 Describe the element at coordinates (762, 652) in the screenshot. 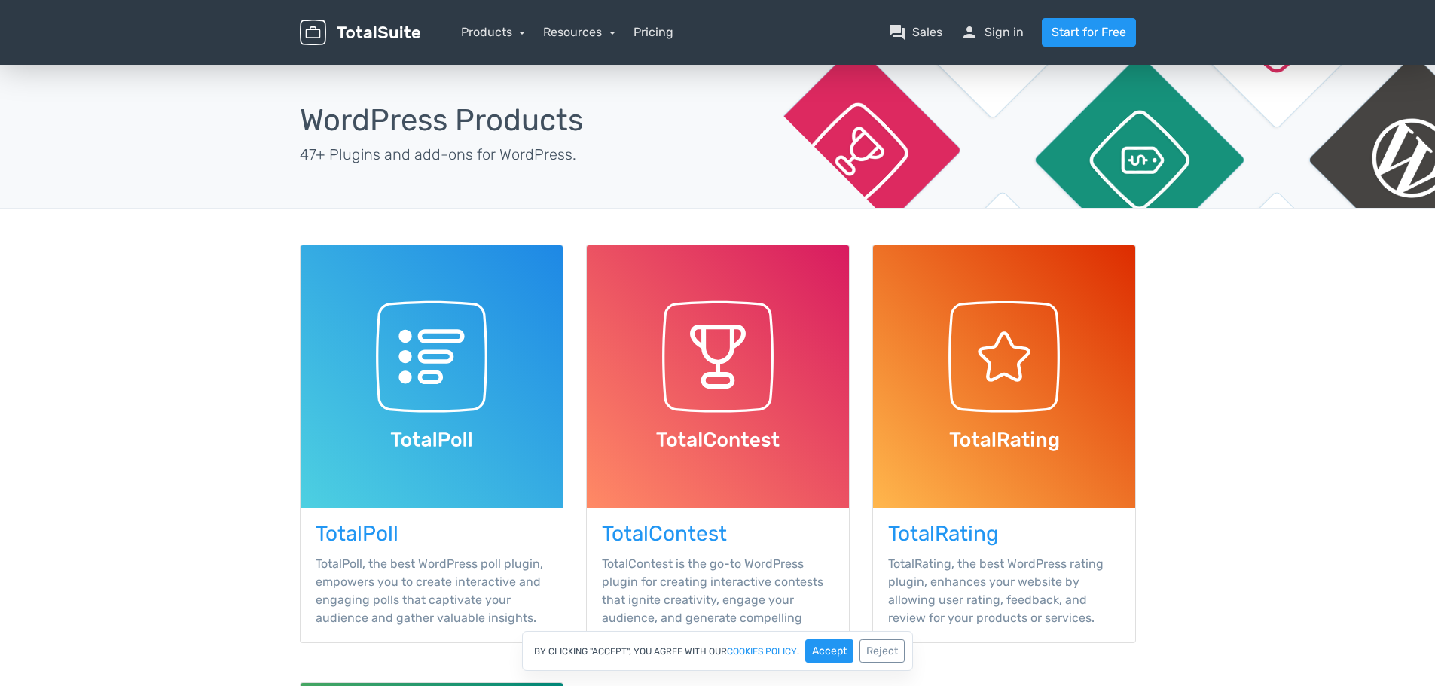

I see `a: cookies policy` at that location.